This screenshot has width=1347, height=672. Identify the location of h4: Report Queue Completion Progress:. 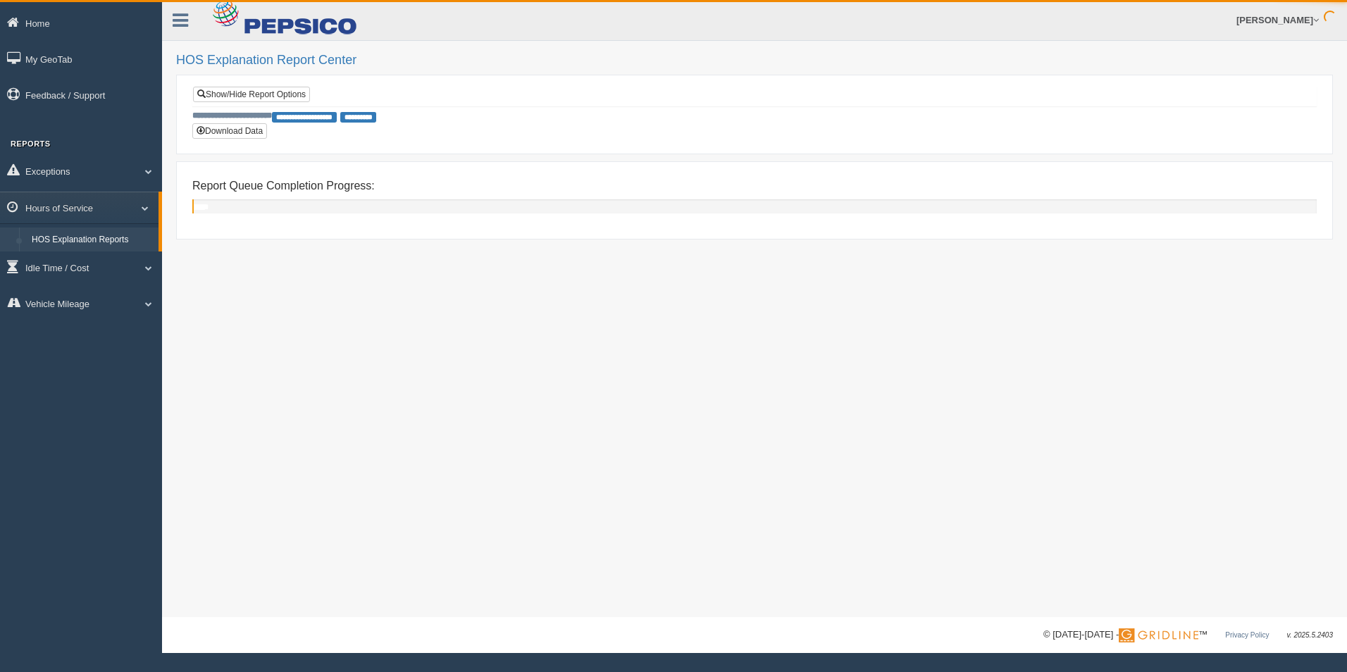
(755, 186).